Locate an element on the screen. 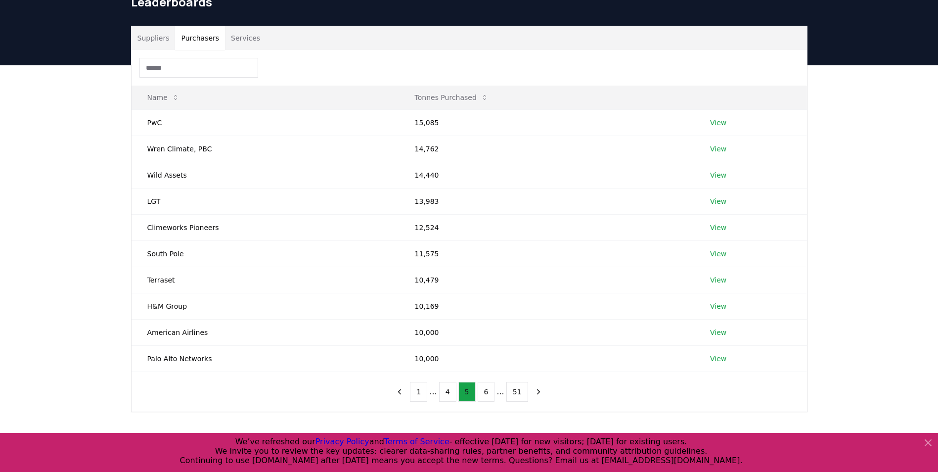  td: 14,440 is located at coordinates (546, 175).